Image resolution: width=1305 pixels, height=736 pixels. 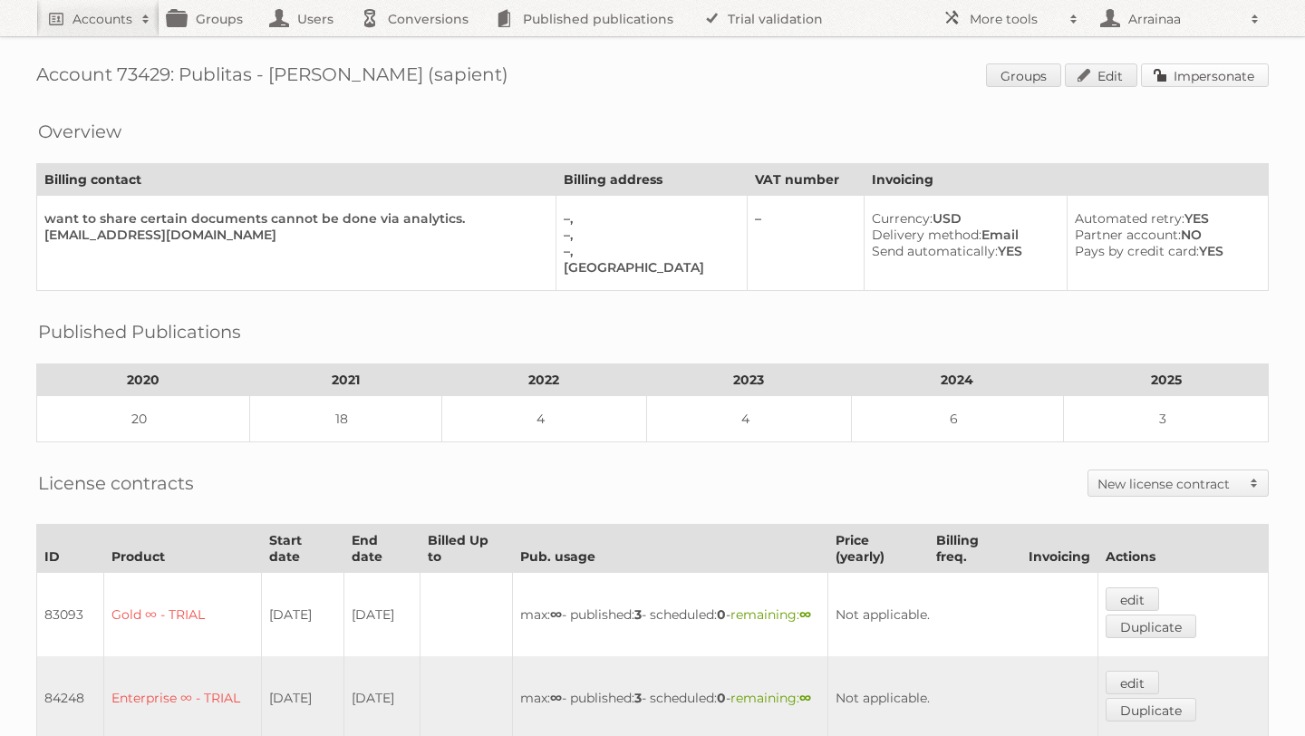 What do you see at coordinates (962, 218) in the screenshot?
I see `div: USD` at bounding box center [962, 218].